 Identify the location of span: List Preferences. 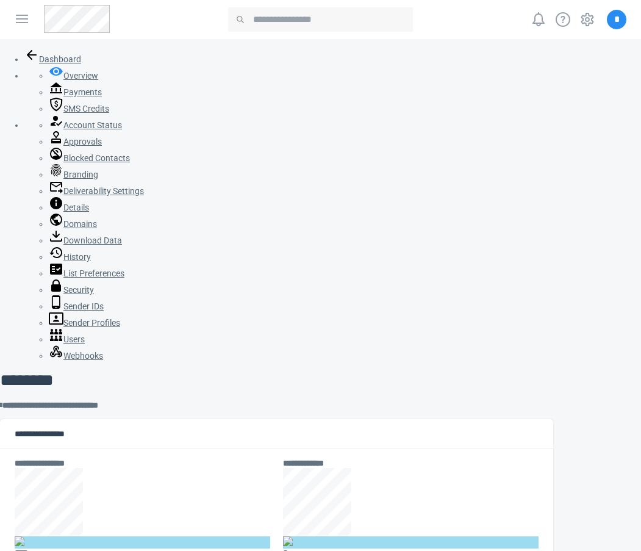
(94, 273).